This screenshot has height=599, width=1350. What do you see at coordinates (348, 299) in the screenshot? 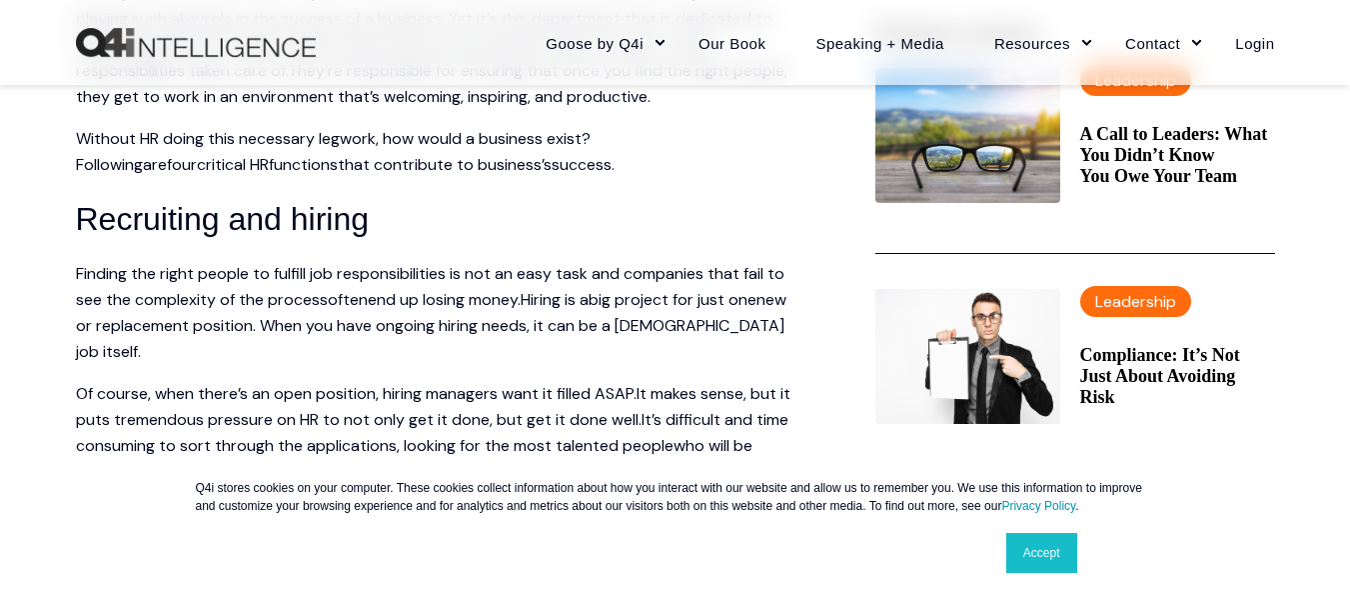
I see `span: often` at bounding box center [348, 299].